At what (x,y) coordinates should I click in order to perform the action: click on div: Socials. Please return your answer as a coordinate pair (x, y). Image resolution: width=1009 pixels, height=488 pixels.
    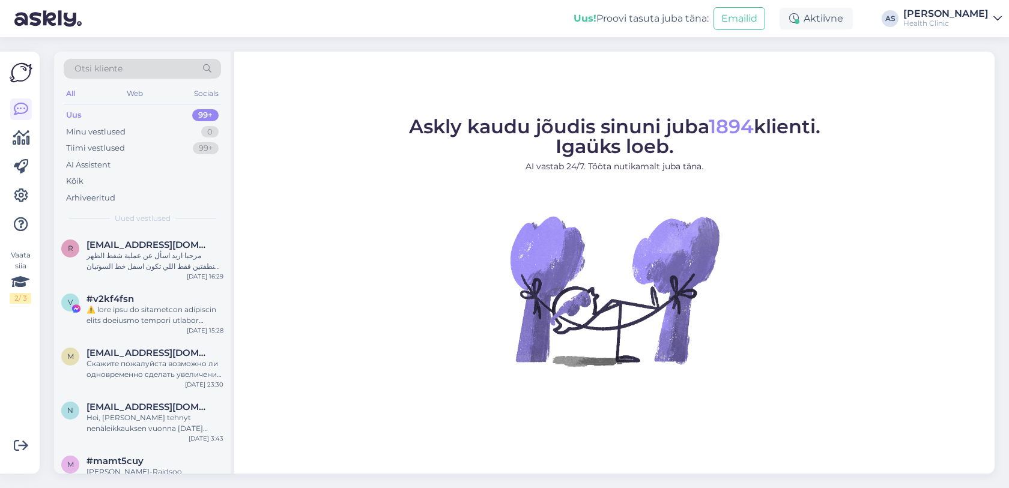
    Looking at the image, I should click on (206, 94).